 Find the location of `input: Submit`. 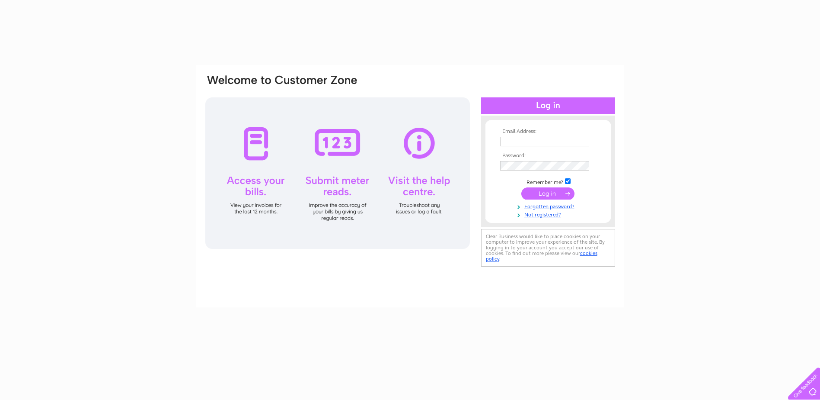

input: Submit is located at coordinates (548, 193).